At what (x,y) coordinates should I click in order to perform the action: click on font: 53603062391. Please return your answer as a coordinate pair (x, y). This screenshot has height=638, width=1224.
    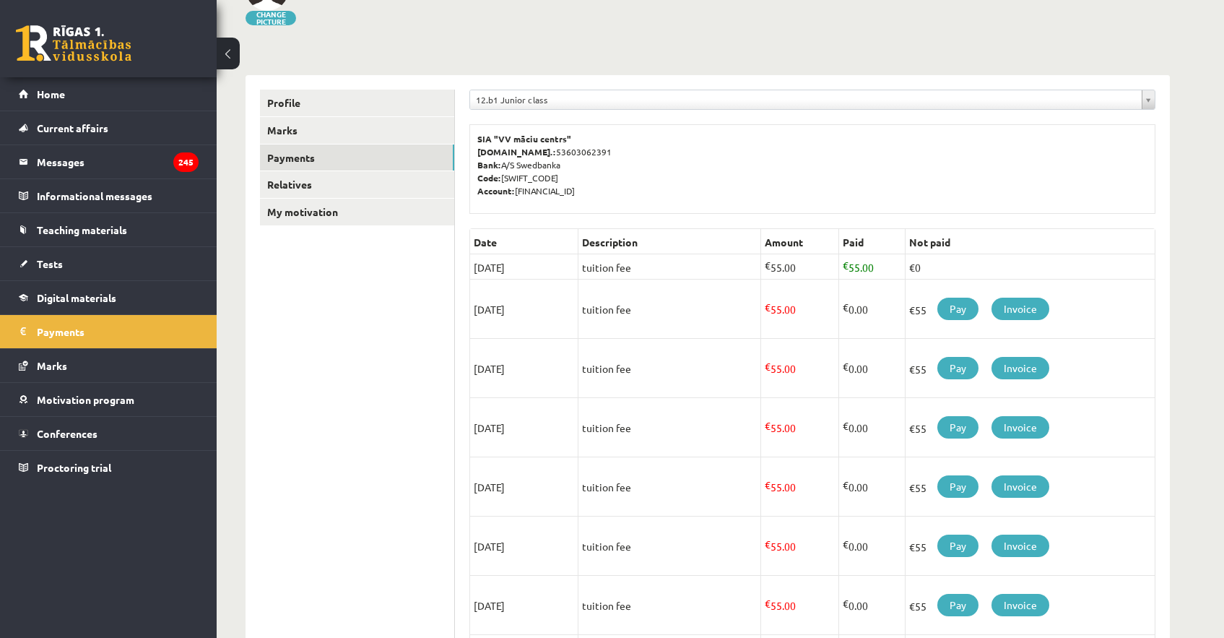
    Looking at the image, I should click on (584, 152).